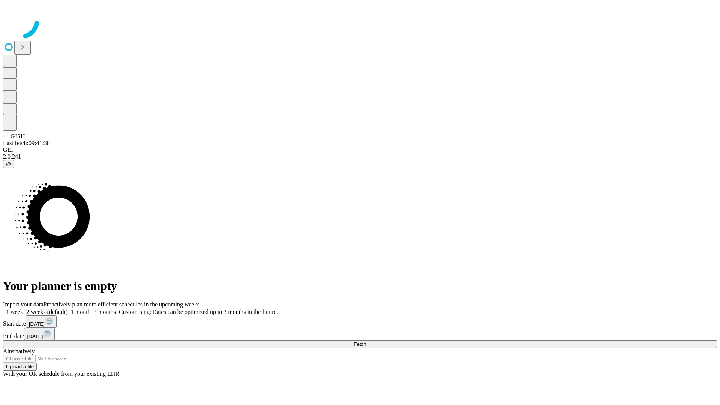 This screenshot has height=405, width=720. I want to click on div: 2.0.241, so click(360, 157).